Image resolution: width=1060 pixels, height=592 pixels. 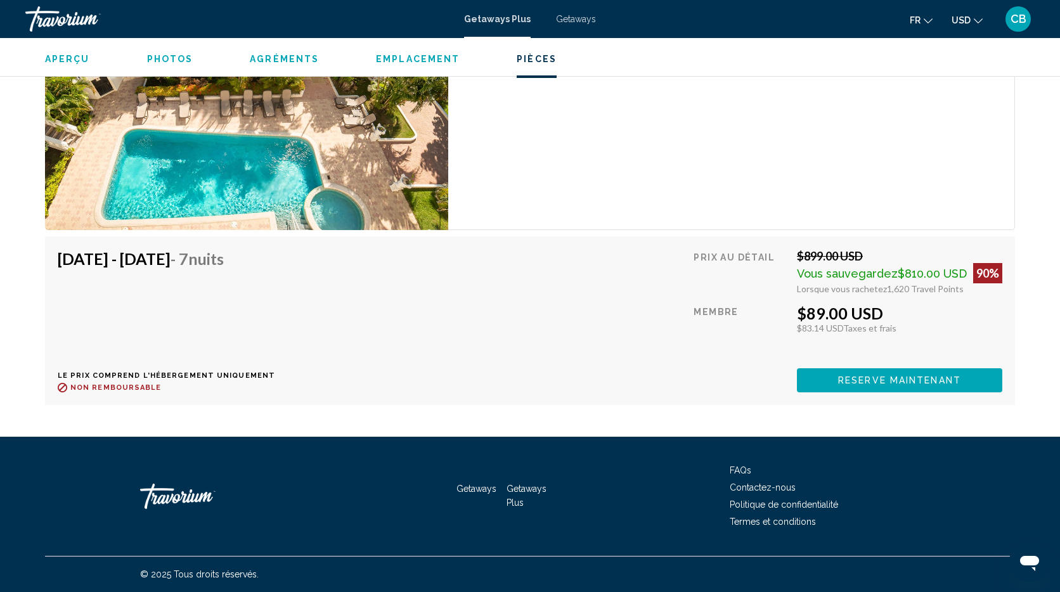 I want to click on a: Politique de confidentialité, so click(x=784, y=505).